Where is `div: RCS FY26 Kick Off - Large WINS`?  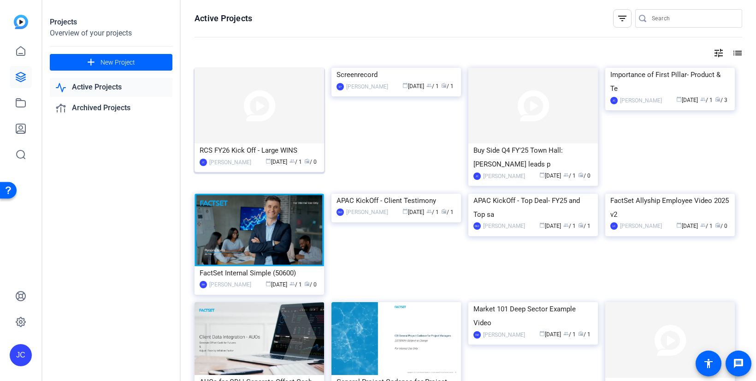 div: RCS FY26 Kick Off - Large WINS is located at coordinates (259, 150).